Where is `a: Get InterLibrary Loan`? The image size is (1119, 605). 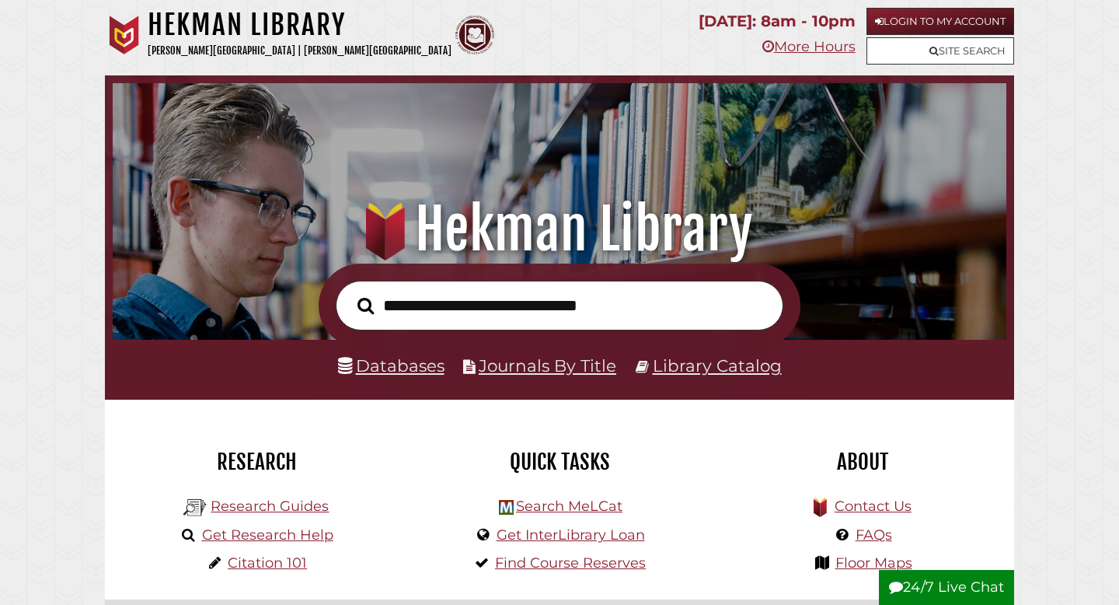
a: Get InterLibrary Loan is located at coordinates (571, 535).